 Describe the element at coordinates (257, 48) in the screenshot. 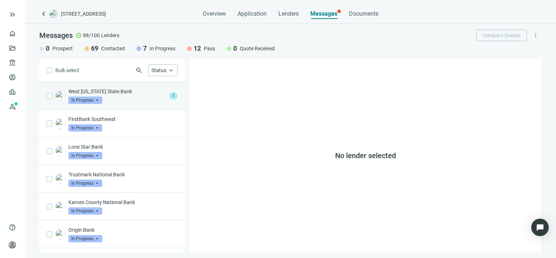

I see `span: Quote Received` at that location.